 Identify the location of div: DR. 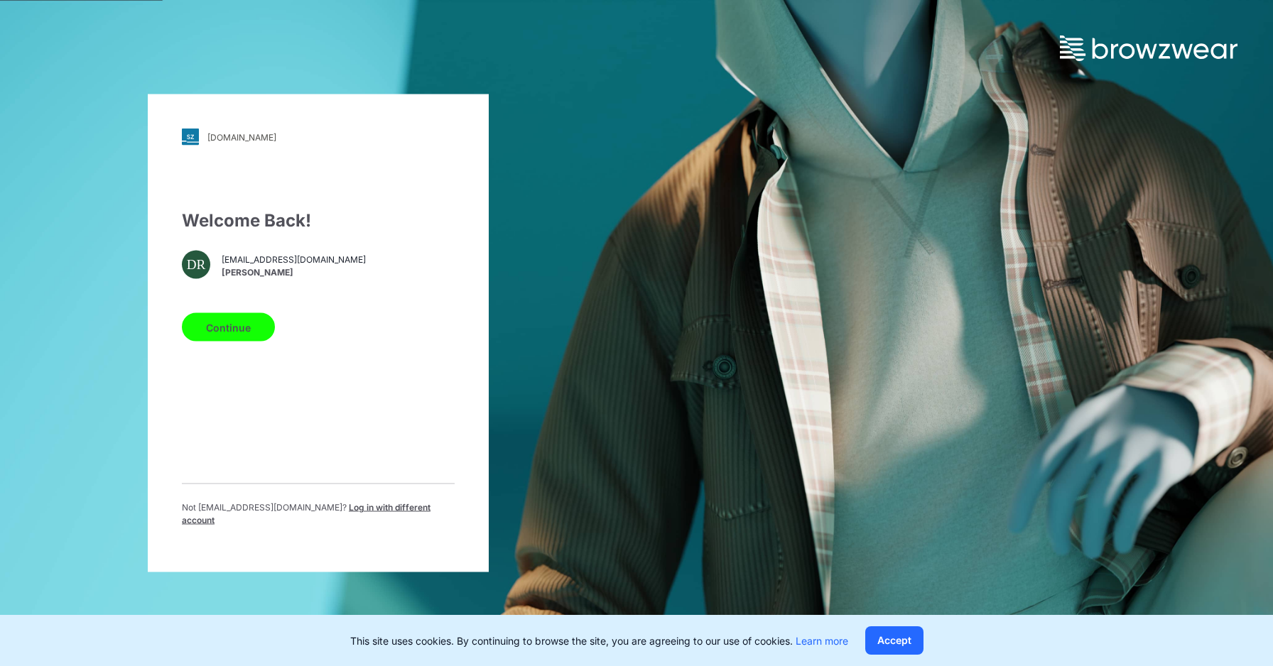
(196, 265).